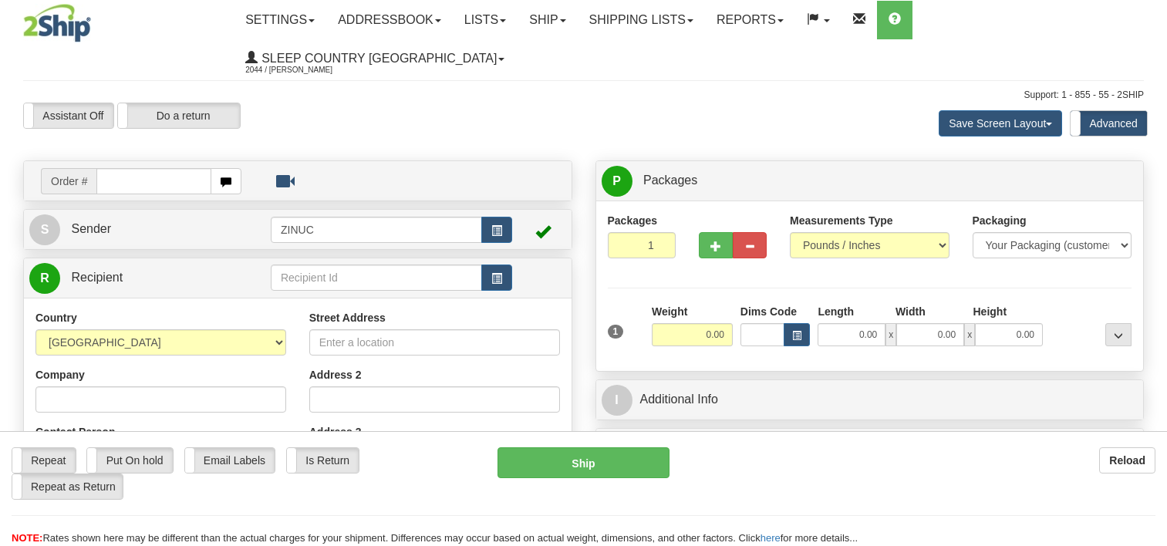 The width and height of the screenshot is (1167, 546). Describe the element at coordinates (137, 278) in the screenshot. I see `a: R Recipient` at that location.